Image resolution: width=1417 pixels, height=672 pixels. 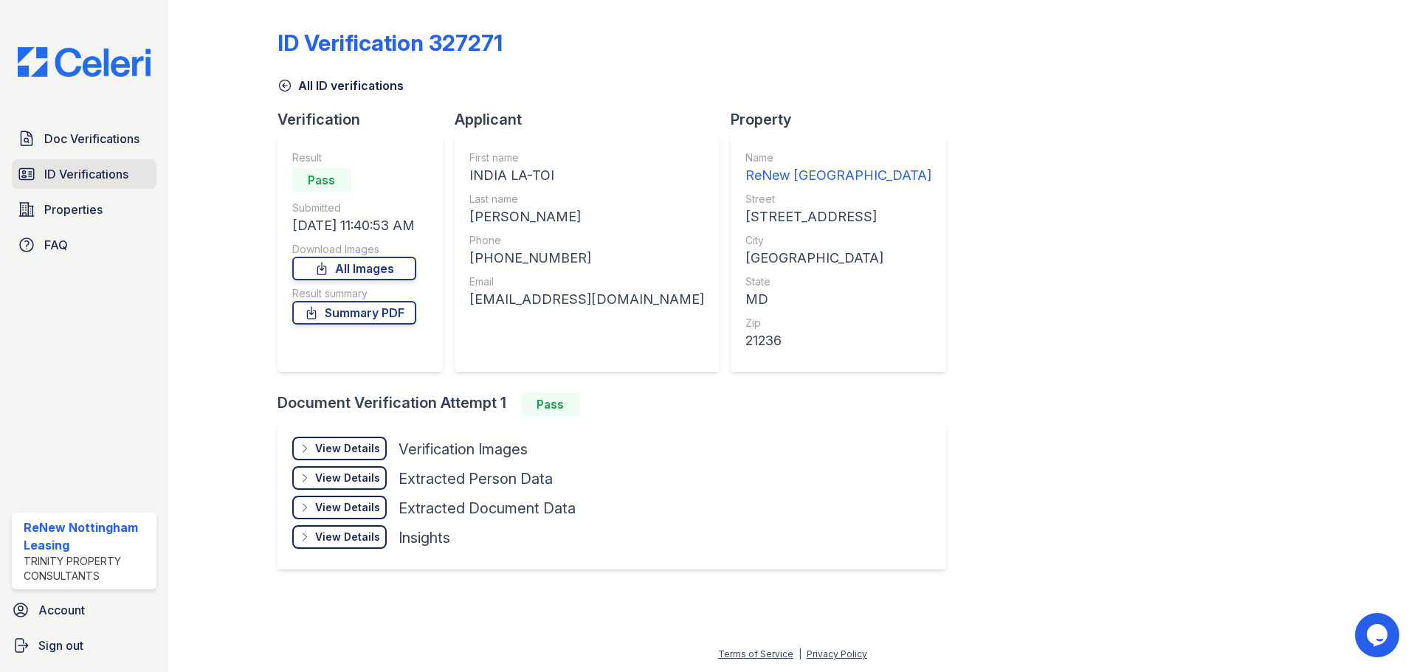 What do you see at coordinates (340, 86) in the screenshot?
I see `a: All ID verifications` at bounding box center [340, 86].